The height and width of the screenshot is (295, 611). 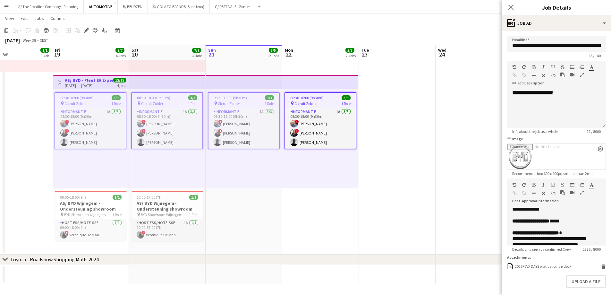 What do you see at coordinates (594, 55) in the screenshot?
I see `span: 65 / 140` at bounding box center [594, 55].